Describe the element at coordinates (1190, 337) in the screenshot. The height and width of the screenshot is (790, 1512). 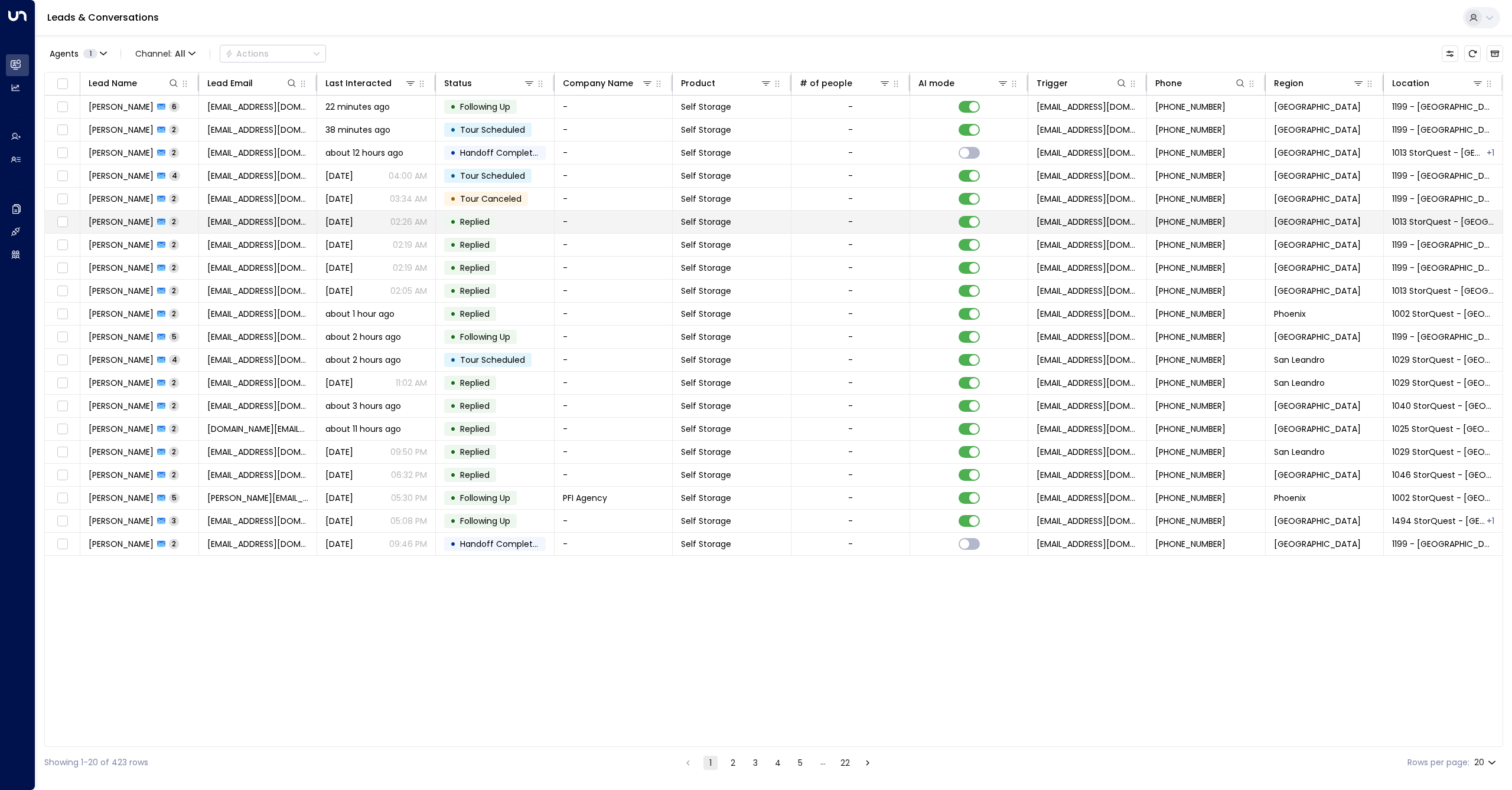
I see `span: +18086709583` at that location.